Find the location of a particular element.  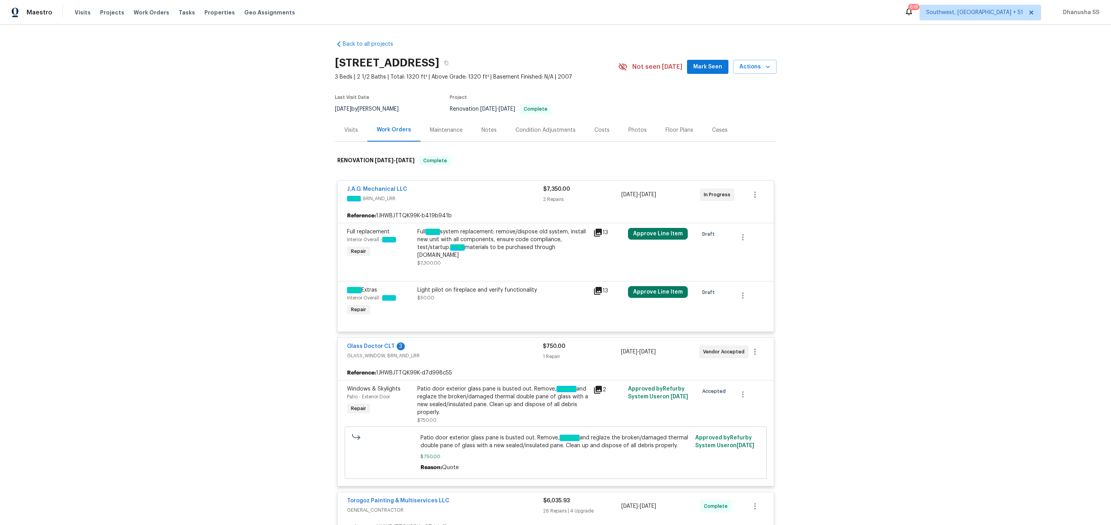

span: 3 Beds | 2 1/2 Baths | Total: 1320 ft² | Above Grade: 1320 ft² | Basement Finished: N/A | 2007 is located at coordinates (476, 77).